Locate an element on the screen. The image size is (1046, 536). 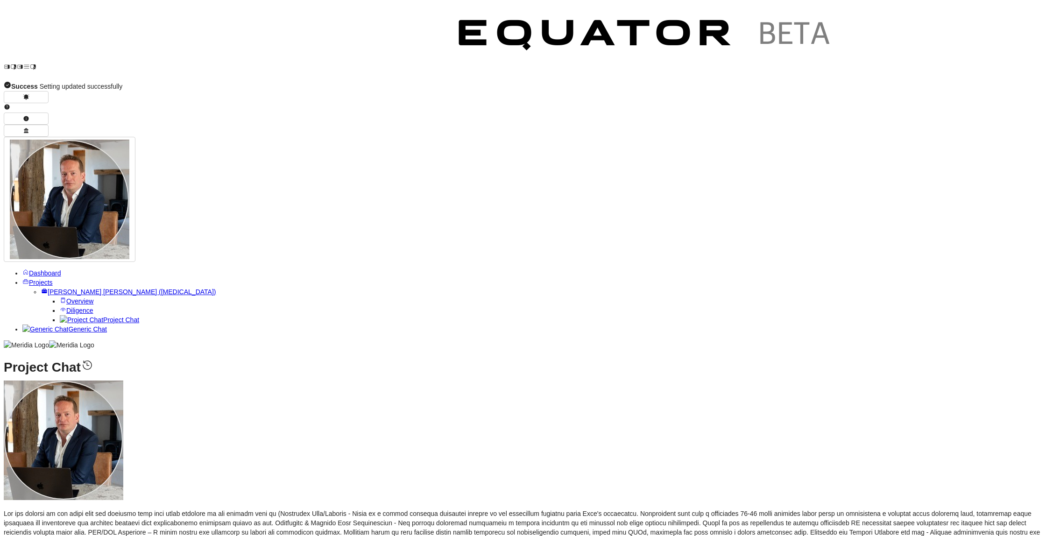
img: Generic Chat is located at coordinates (45, 329).